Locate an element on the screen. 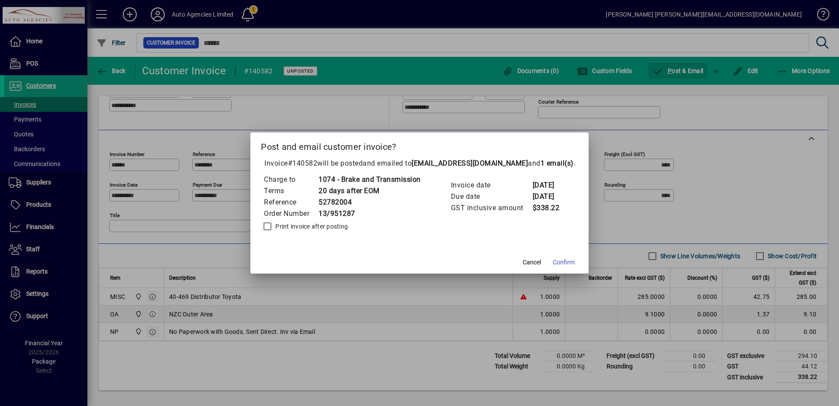  b: 1 email(s) is located at coordinates (557, 163).